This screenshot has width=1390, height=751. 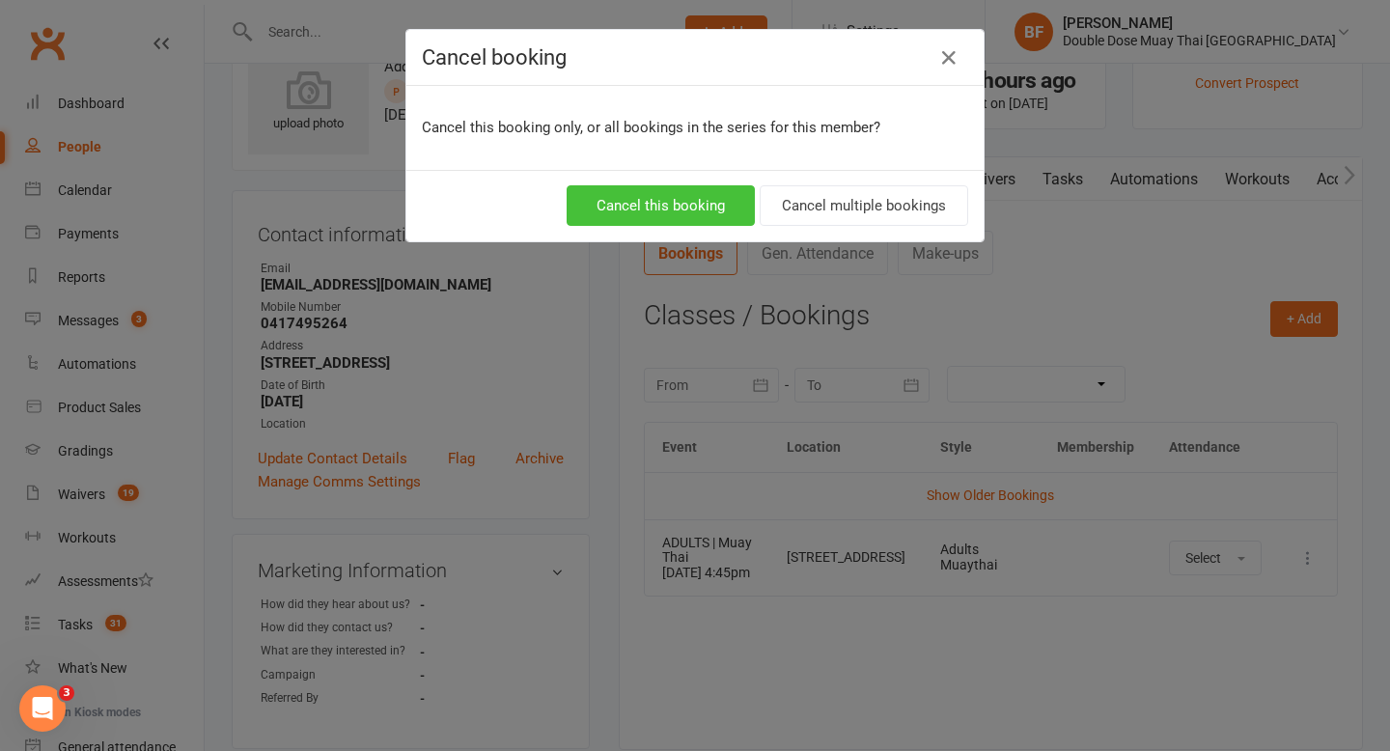 What do you see at coordinates (949, 58) in the screenshot?
I see `button: Close` at bounding box center [949, 58].